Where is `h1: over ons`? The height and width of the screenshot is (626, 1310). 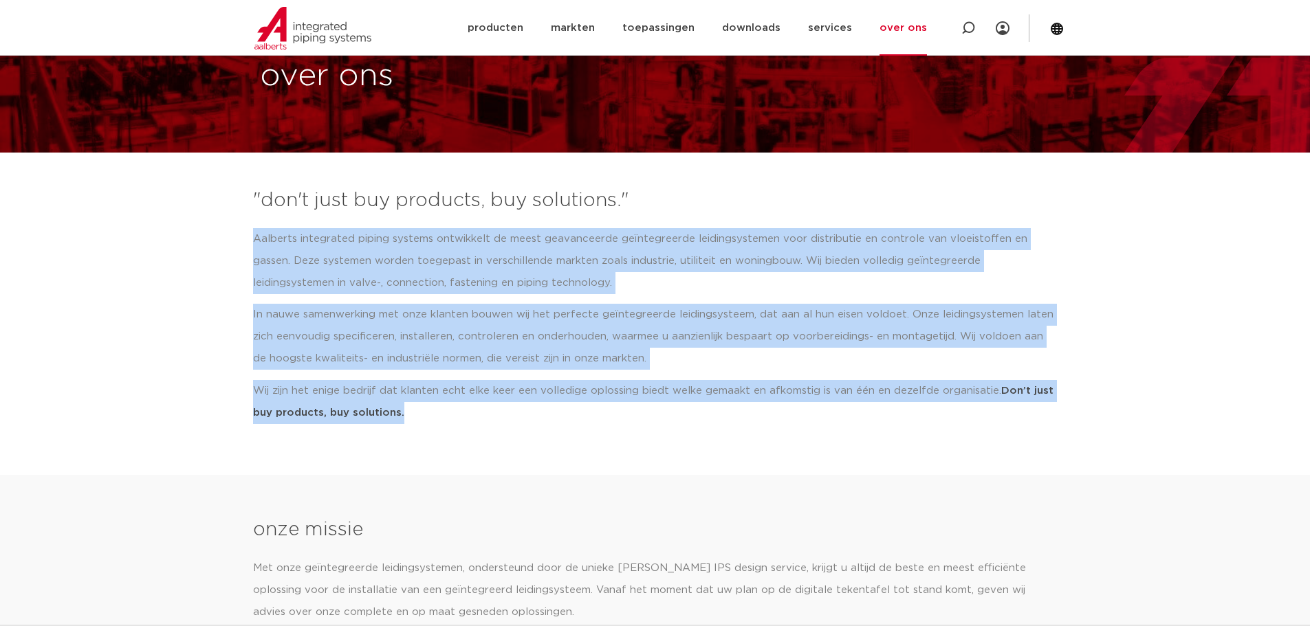 h1: over ons is located at coordinates (454, 76).